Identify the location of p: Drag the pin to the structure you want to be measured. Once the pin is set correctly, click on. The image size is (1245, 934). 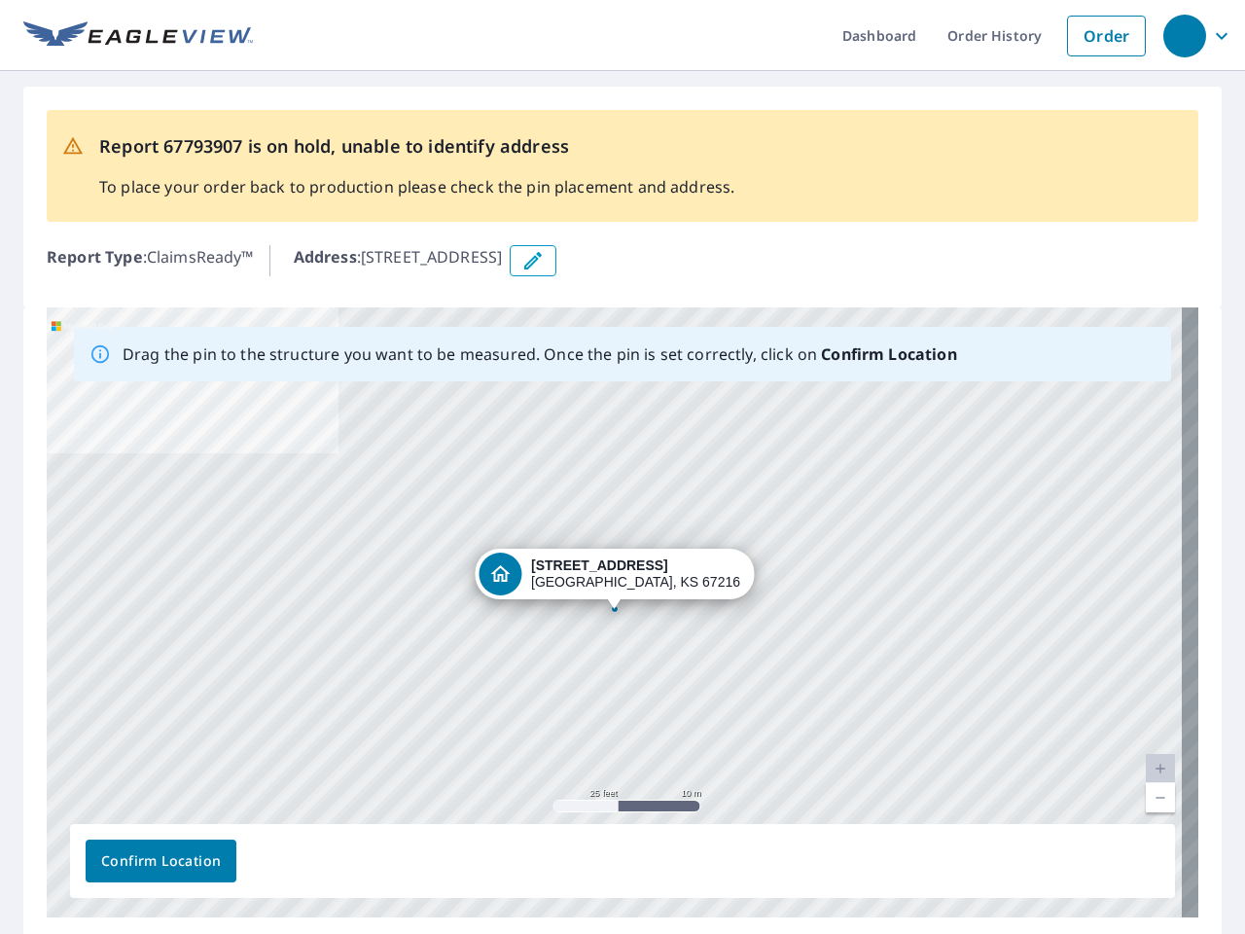
(540, 354).